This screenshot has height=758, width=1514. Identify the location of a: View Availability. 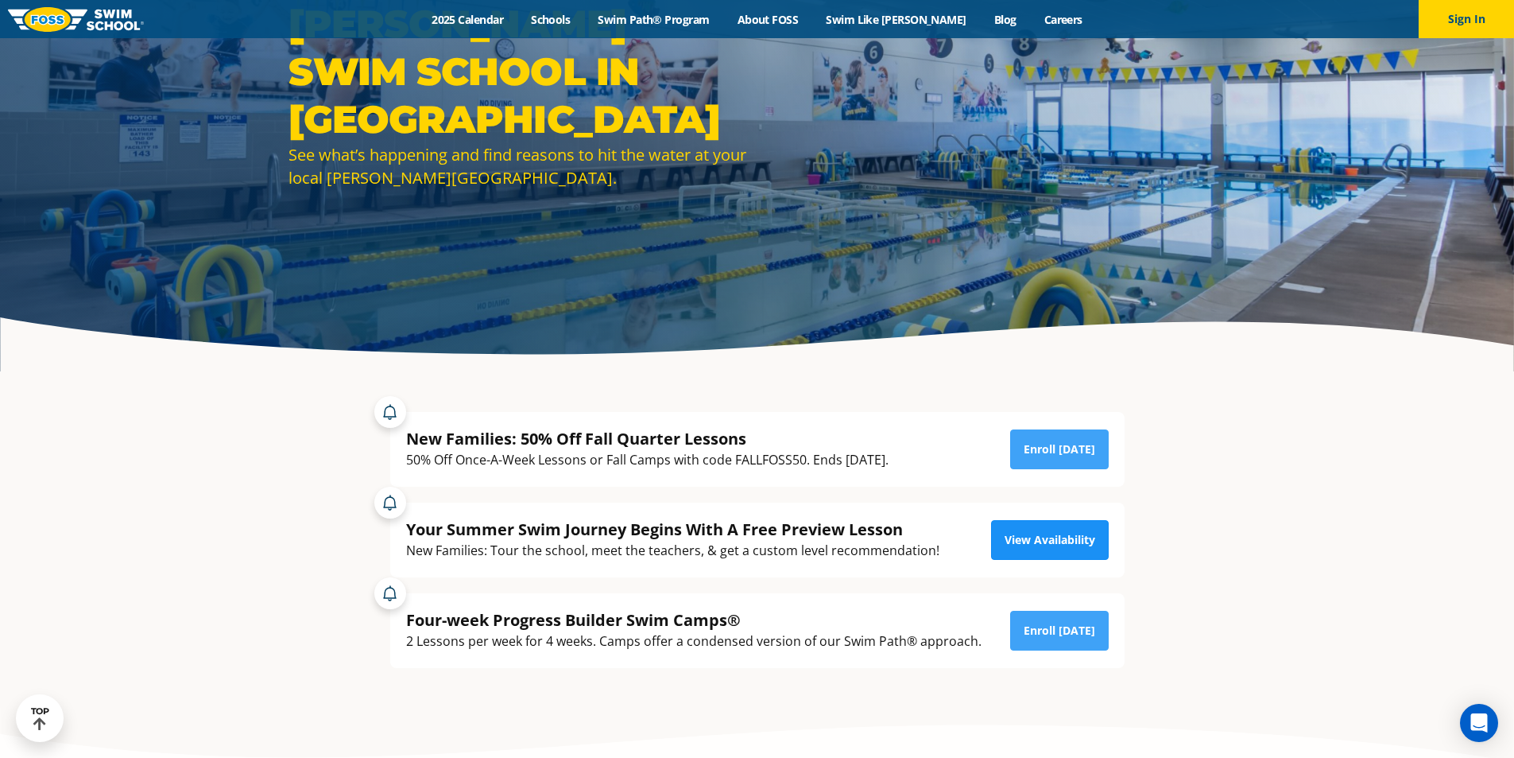
(1050, 540).